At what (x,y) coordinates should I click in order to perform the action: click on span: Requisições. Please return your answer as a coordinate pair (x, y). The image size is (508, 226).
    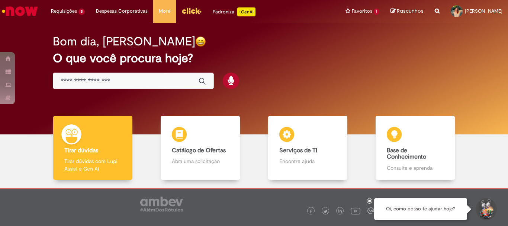
    Looking at the image, I should click on (64, 11).